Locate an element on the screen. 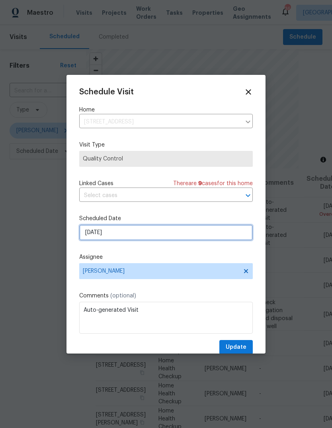  label: Scheduled Date is located at coordinates (166, 219).